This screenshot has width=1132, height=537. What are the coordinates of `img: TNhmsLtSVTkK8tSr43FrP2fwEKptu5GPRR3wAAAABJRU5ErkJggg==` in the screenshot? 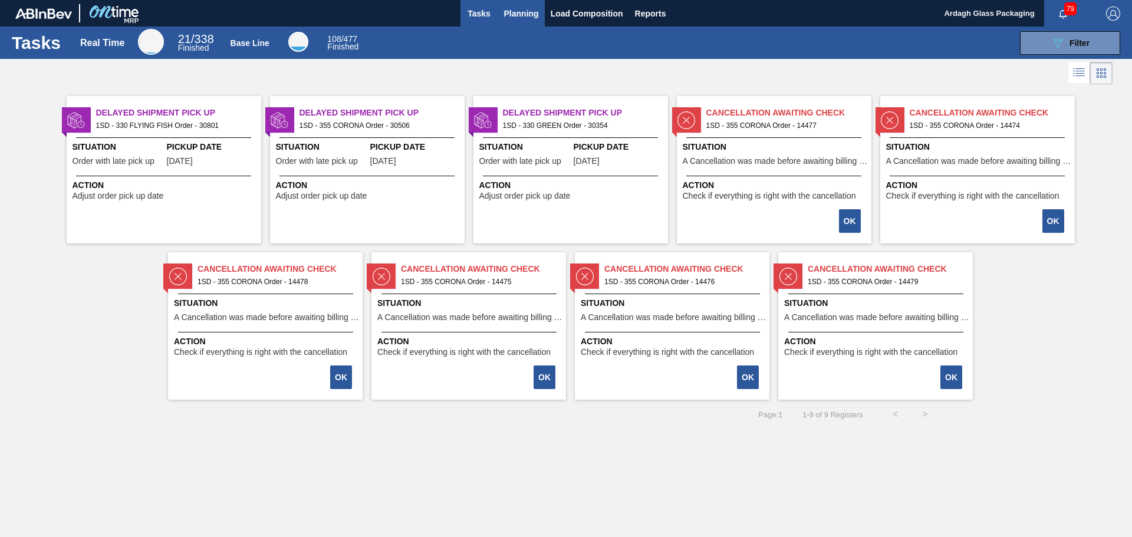 It's located at (44, 14).